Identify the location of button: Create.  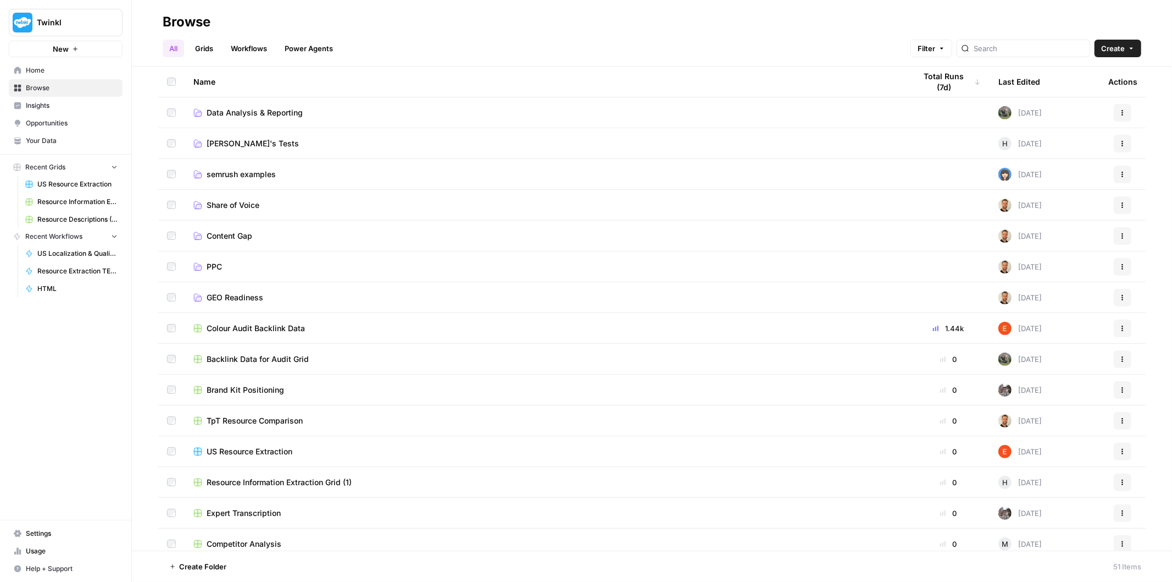
(1118, 48).